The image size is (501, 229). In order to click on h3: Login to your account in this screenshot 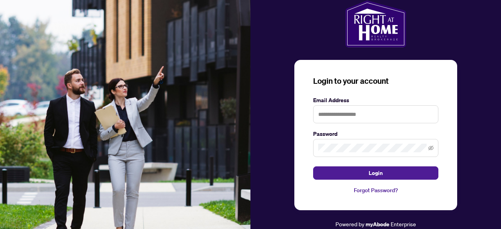, I will do `click(376, 81)`.